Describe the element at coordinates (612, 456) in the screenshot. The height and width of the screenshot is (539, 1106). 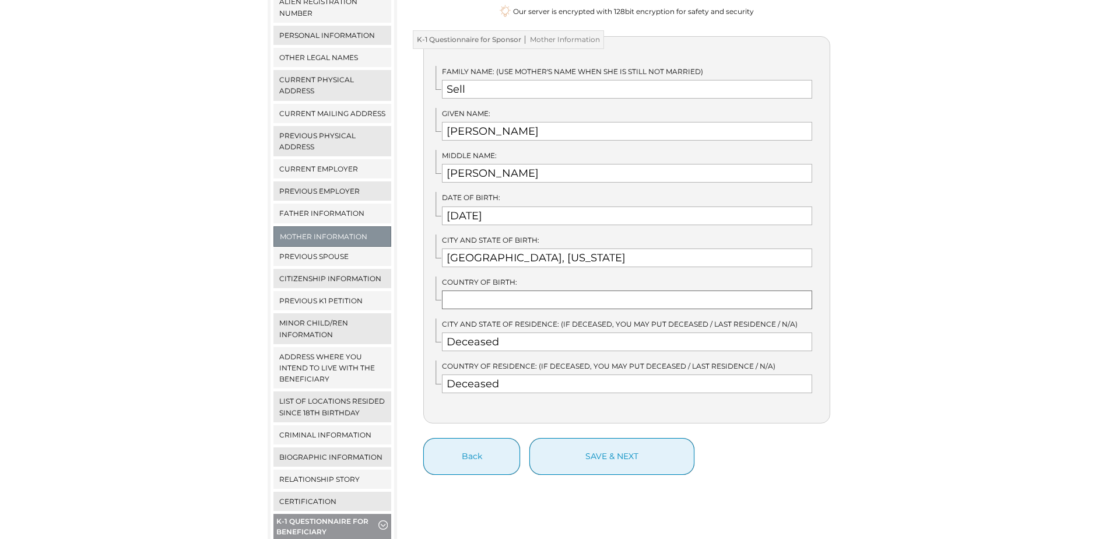
I see `button: save & next` at that location.